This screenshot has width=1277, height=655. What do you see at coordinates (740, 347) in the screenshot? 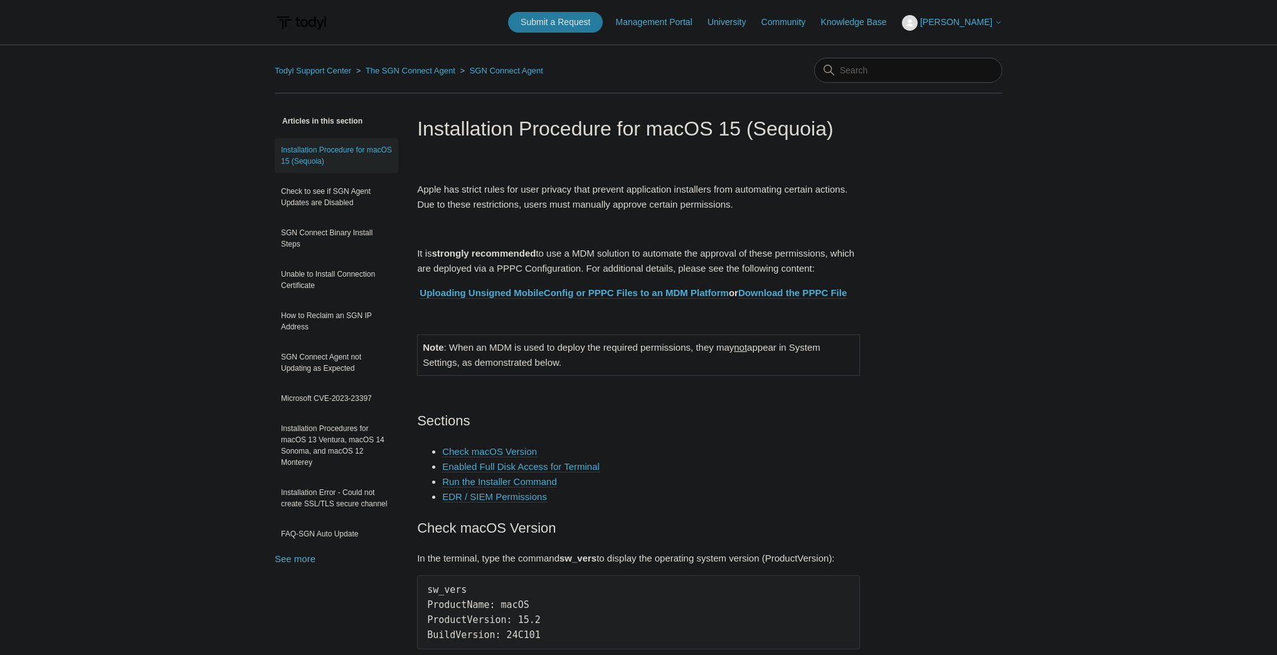
I see `span: not` at bounding box center [740, 347].